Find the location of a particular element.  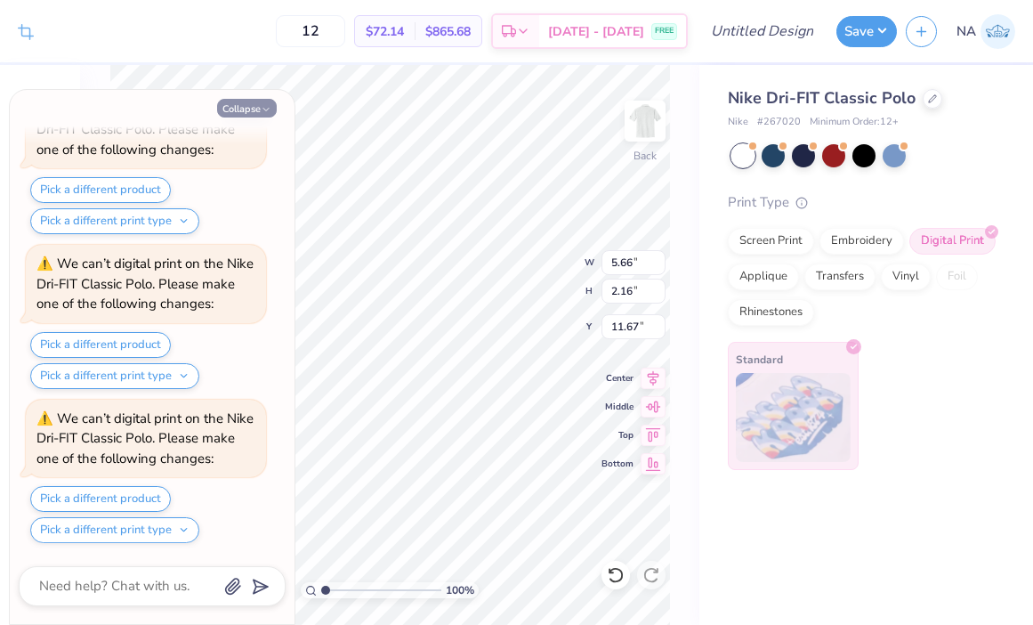

div: Back is located at coordinates (645, 156).